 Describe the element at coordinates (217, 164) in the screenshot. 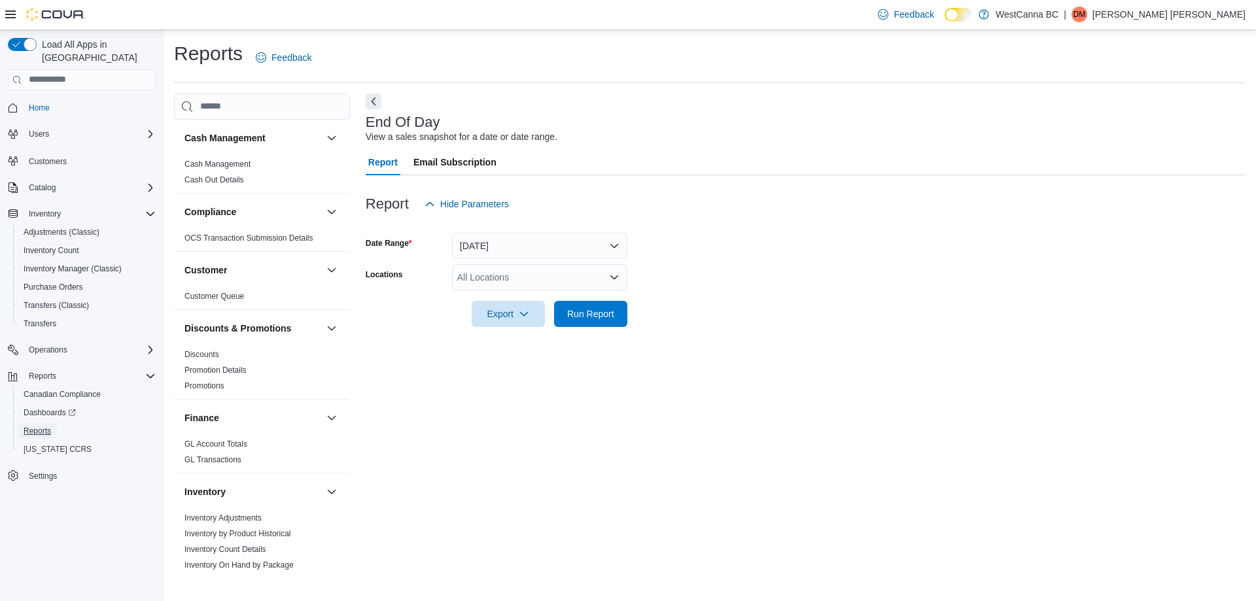

I see `span: Cash Management` at that location.